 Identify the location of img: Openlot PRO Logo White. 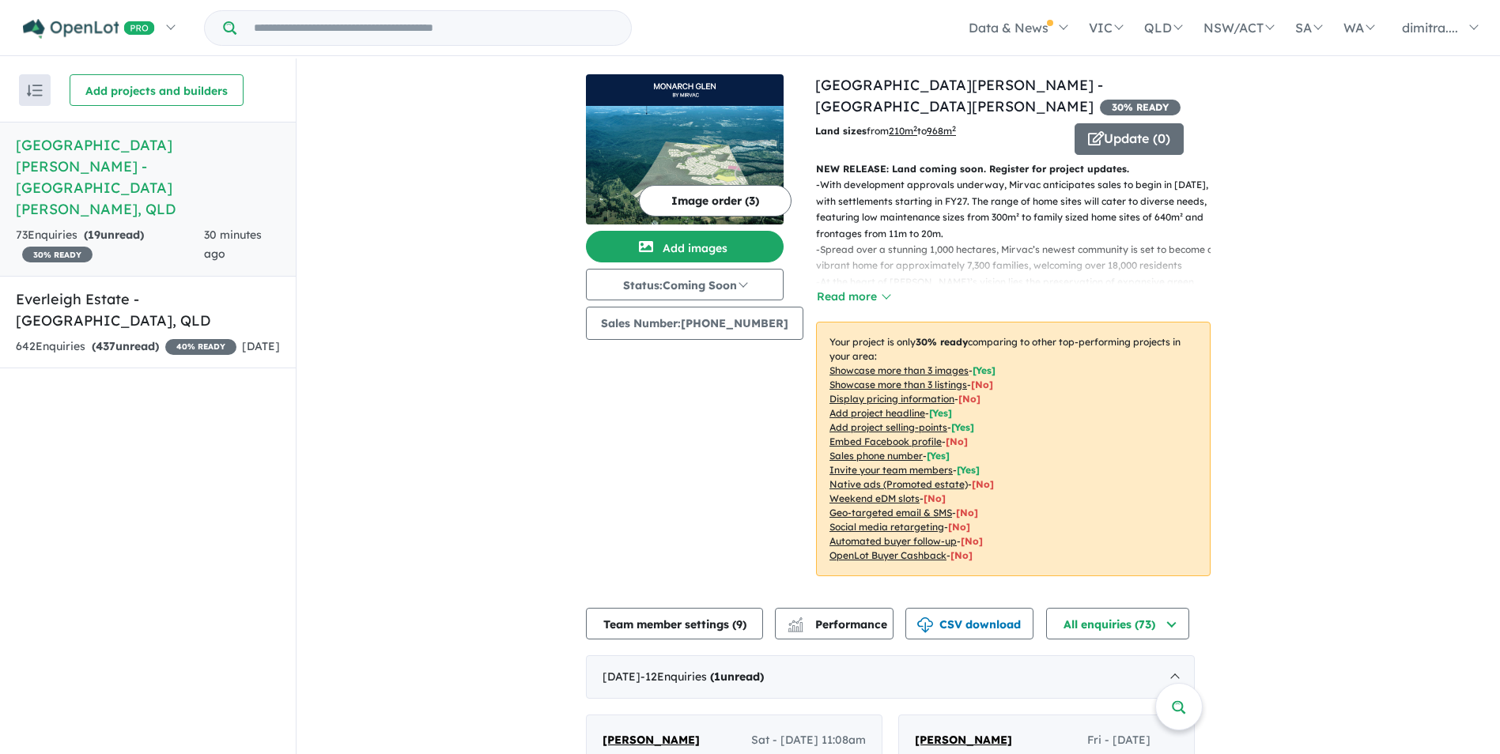
(89, 28).